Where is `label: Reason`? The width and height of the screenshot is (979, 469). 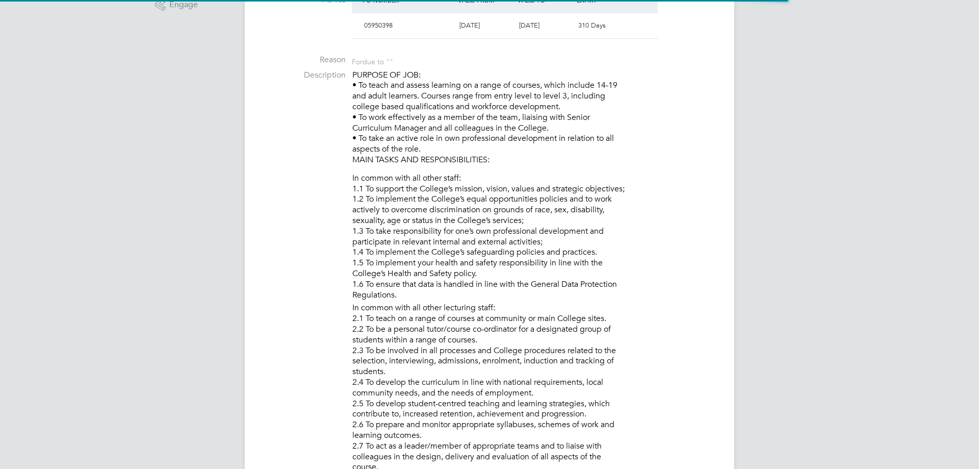
label: Reason is located at coordinates (306, 60).